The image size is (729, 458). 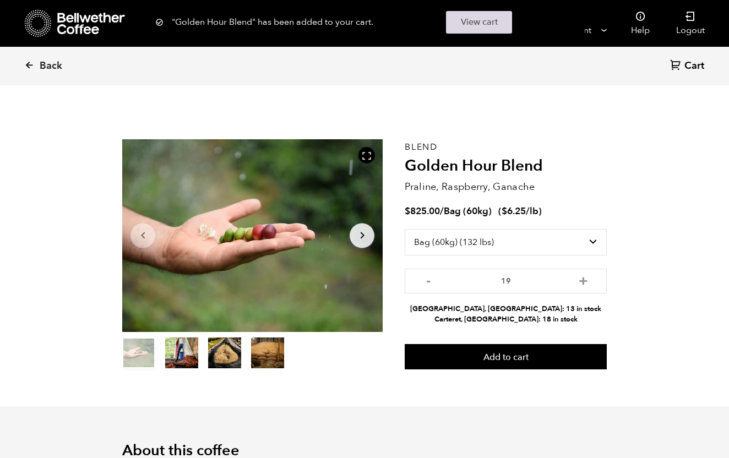 What do you see at coordinates (467, 211) in the screenshot?
I see `span: Bag (60kg)` at bounding box center [467, 211].